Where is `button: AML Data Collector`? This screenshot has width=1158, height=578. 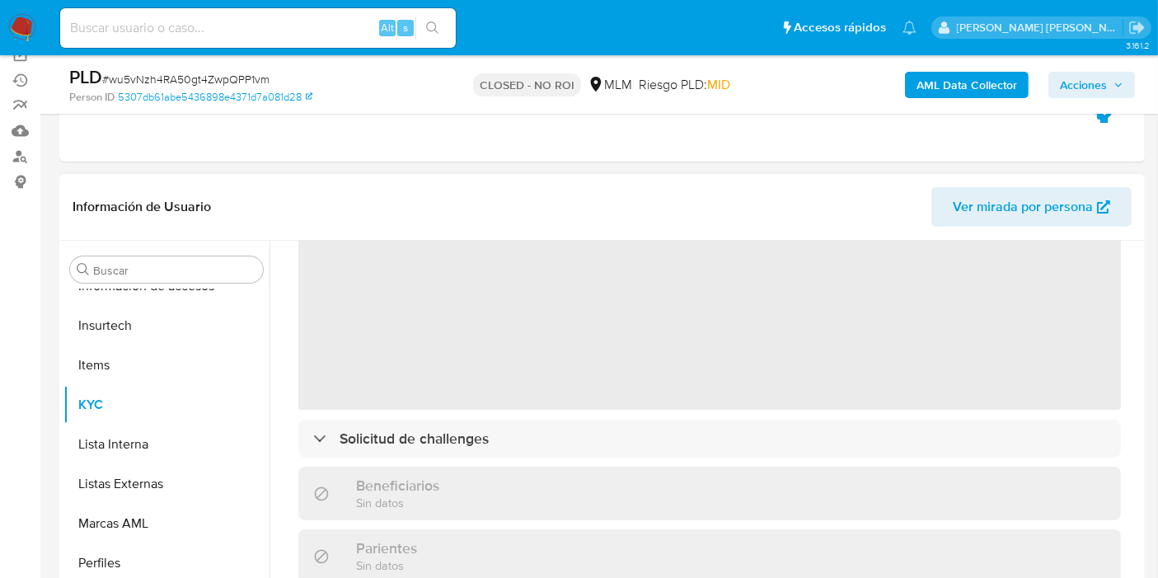
button: AML Data Collector is located at coordinates (967, 85).